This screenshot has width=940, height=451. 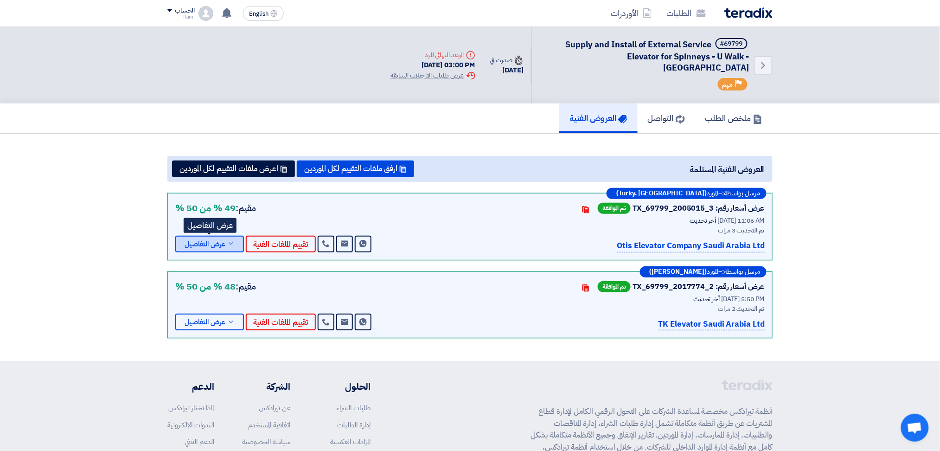 What do you see at coordinates (915, 428) in the screenshot?
I see `div: Open chat` at bounding box center [915, 428].